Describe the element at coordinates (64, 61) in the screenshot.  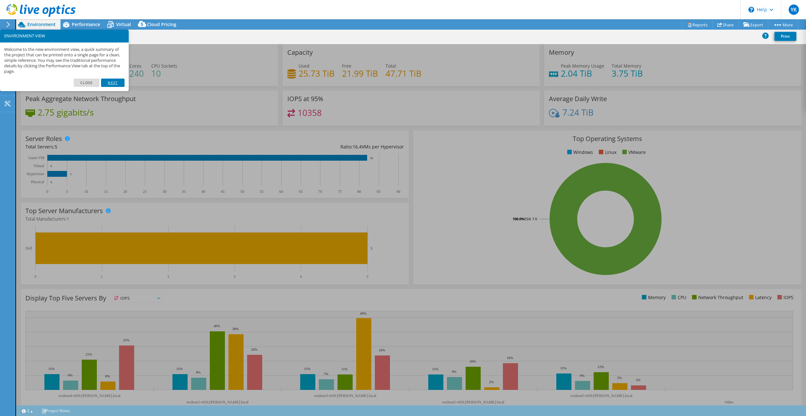
I see `p: Welcome to the new environment view, a quick summary of the project that can be printed onto a si...` at that location.